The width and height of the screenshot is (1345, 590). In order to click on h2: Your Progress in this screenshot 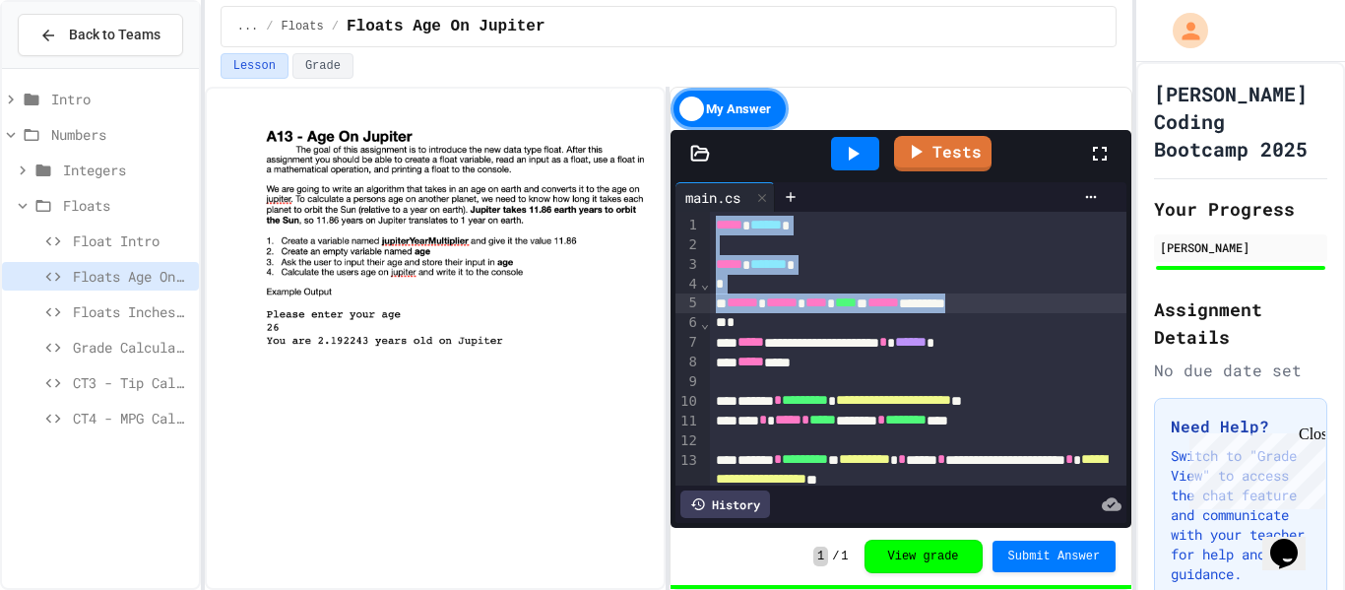, I will do `click(1241, 209)`.